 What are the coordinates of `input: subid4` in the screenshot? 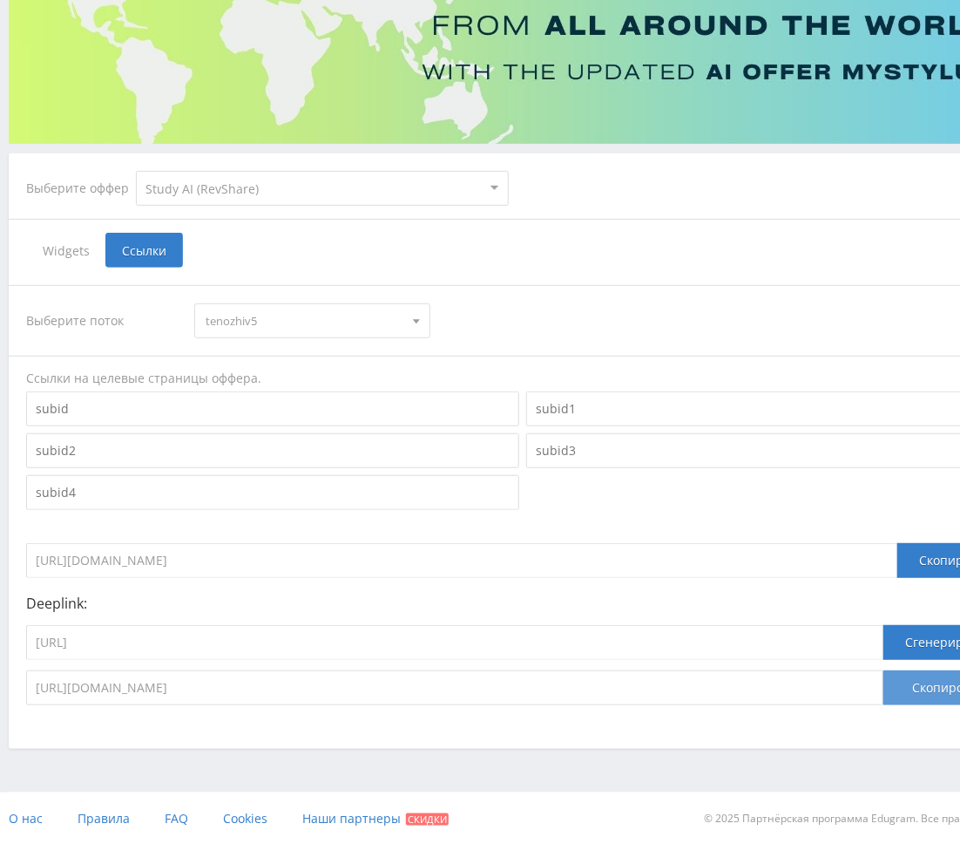 It's located at (273, 492).